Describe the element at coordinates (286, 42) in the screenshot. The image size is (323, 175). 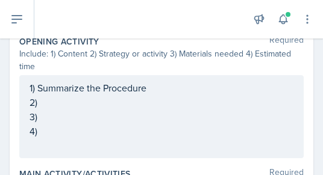
I see `span: Required` at that location.